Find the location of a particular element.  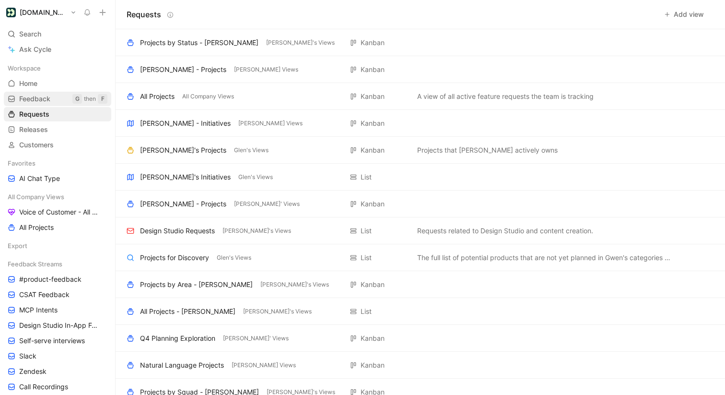

a: #product-feedback is located at coordinates (58, 279).